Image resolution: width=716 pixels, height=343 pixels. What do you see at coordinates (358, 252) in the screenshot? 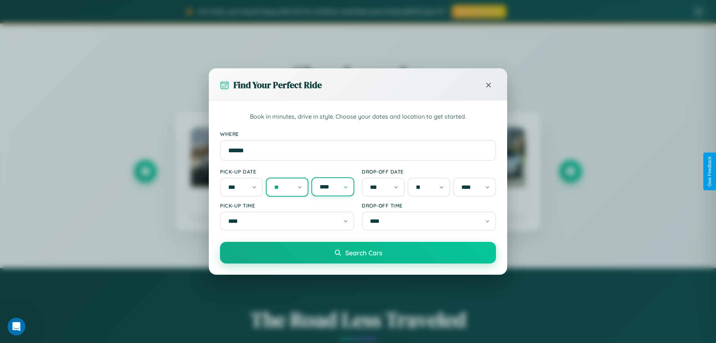
I see `button: Search Cars` at bounding box center [358, 252].